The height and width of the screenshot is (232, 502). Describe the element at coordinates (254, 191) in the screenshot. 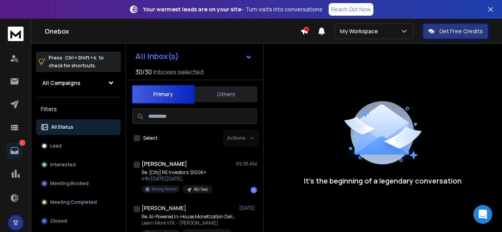

I see `div: 1` at that location.